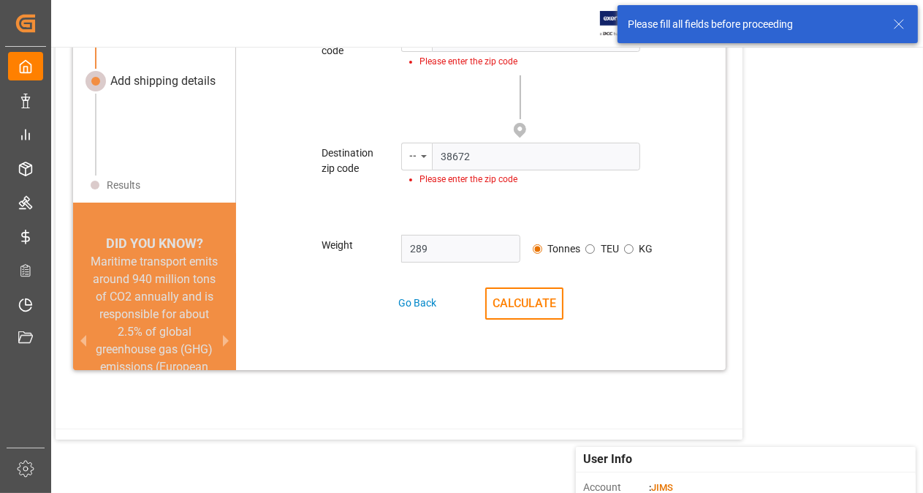 The width and height of the screenshot is (923, 493). Describe the element at coordinates (460, 249) in the screenshot. I see `input: Enter weight` at that location.